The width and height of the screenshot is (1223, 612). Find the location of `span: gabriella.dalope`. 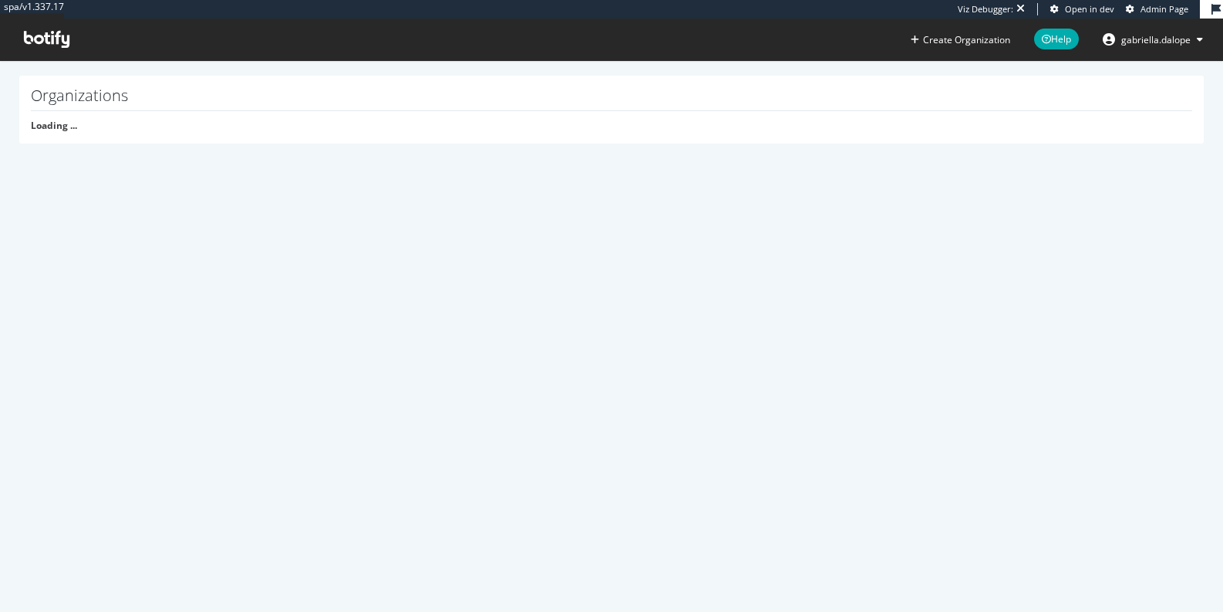

span: gabriella.dalope is located at coordinates (1156, 39).